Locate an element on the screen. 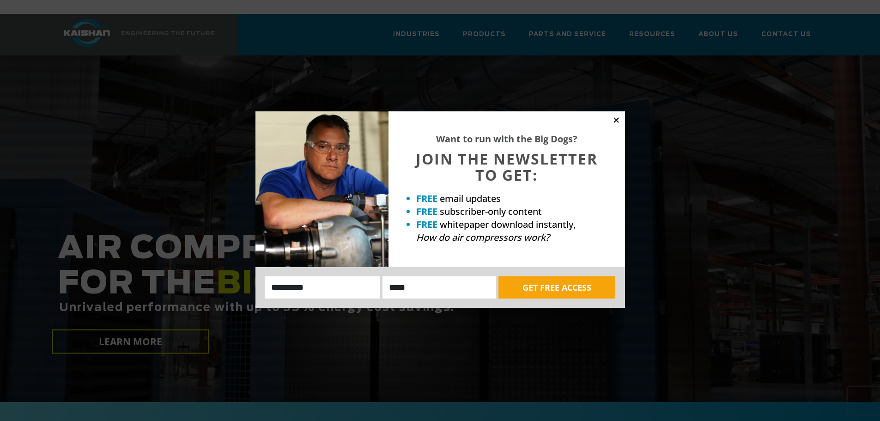  span: JOIN THE NEWSLETTER TO GET: is located at coordinates (507, 167).